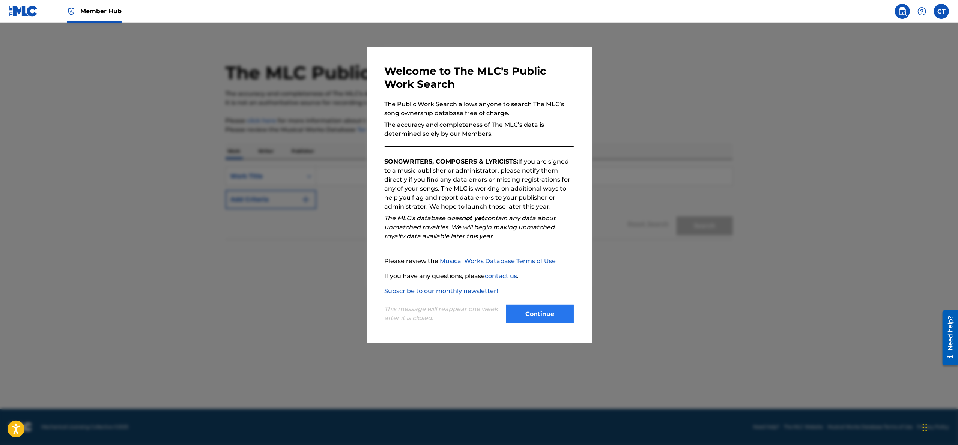 Image resolution: width=958 pixels, height=445 pixels. Describe the element at coordinates (902, 11) in the screenshot. I see `img: search` at that location.